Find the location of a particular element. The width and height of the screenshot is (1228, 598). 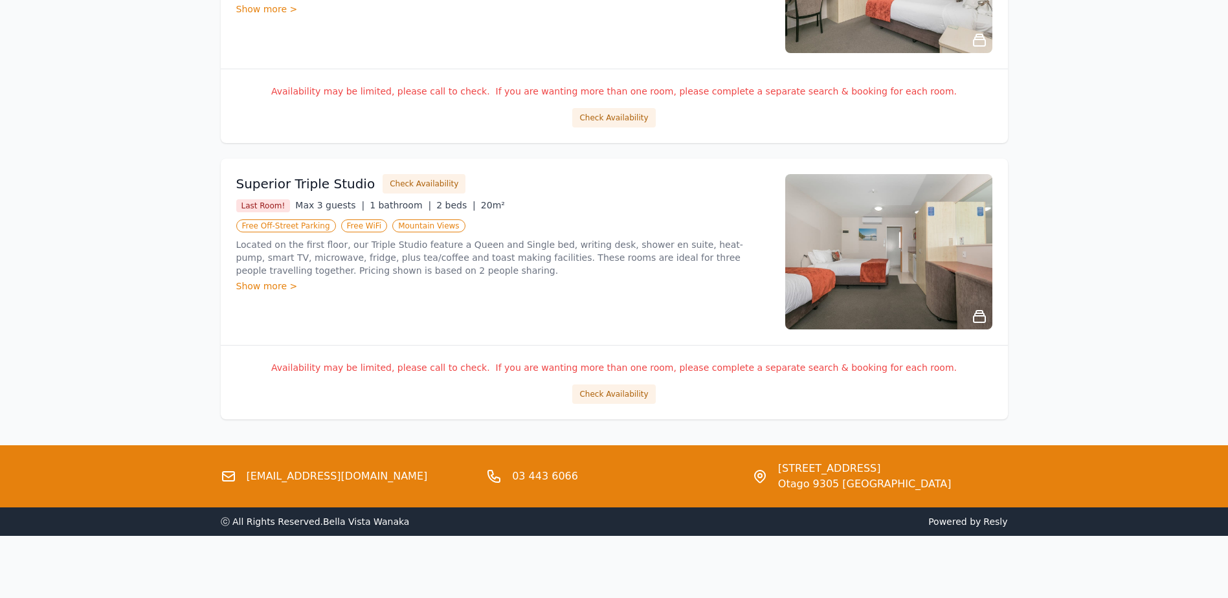

a: Resly is located at coordinates (995, 522).